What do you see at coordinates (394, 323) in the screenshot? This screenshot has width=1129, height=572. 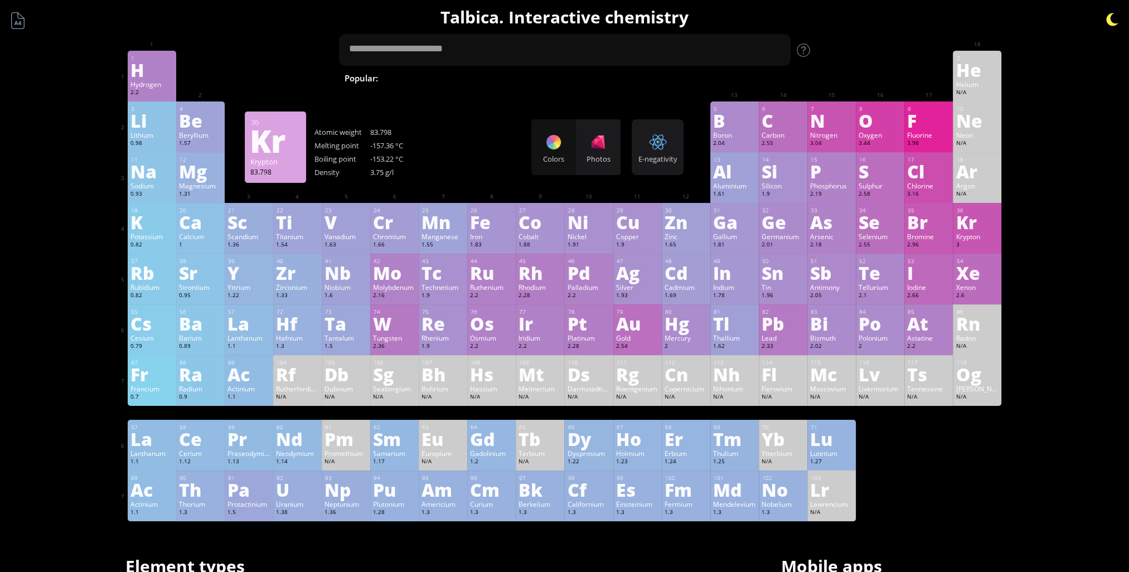 I see `div: W` at bounding box center [394, 323].